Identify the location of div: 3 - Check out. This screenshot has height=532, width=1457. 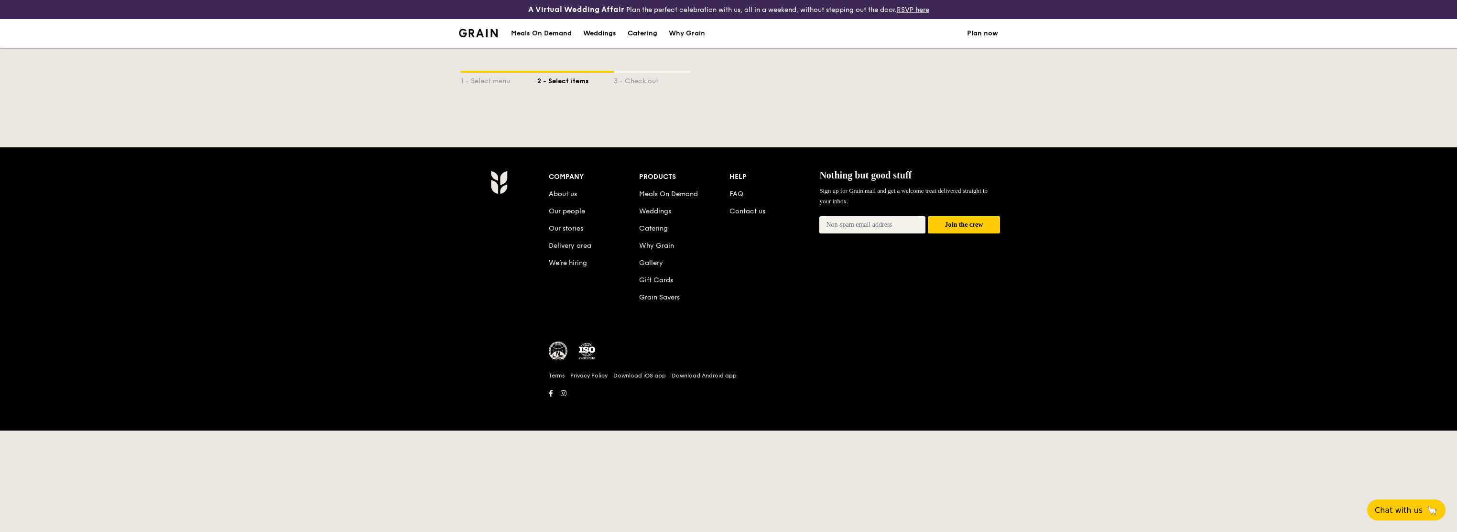
(652, 79).